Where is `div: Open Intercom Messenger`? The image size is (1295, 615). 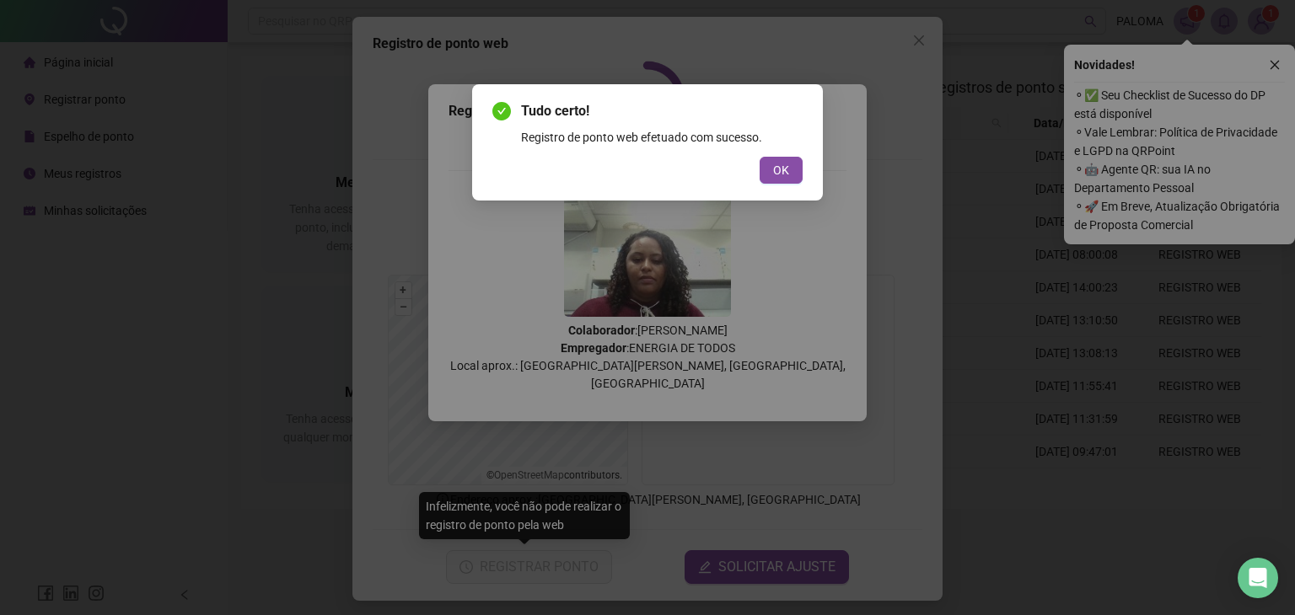 div: Open Intercom Messenger is located at coordinates (1257, 578).